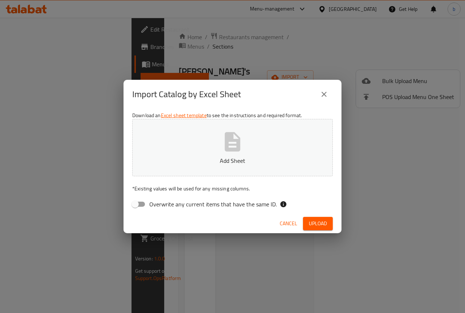 The height and width of the screenshot is (313, 465). What do you see at coordinates (232, 161) in the screenshot?
I see `p: Add Sheet` at bounding box center [232, 161].